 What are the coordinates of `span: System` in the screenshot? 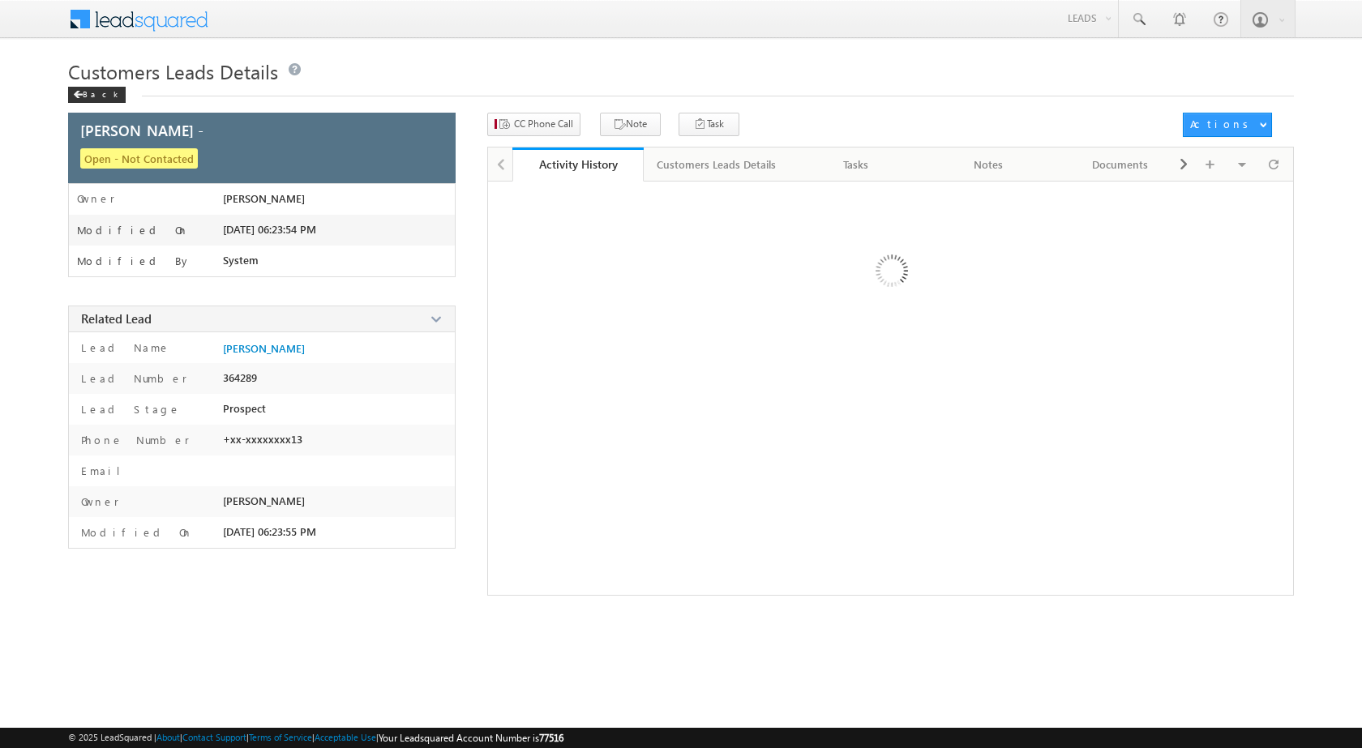 It's located at (241, 260).